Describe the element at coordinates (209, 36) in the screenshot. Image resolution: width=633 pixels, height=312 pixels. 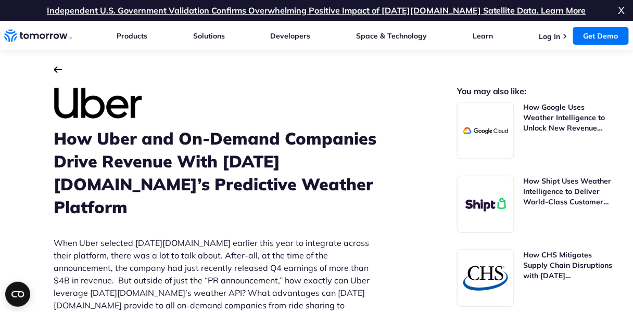
I see `a: Solutions` at that location.